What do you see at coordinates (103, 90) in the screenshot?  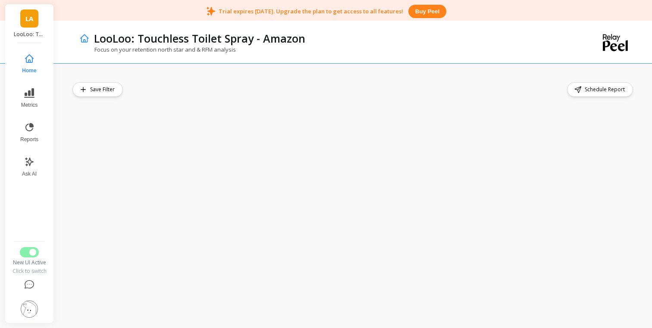 I see `span: Save Filter` at bounding box center [103, 90].